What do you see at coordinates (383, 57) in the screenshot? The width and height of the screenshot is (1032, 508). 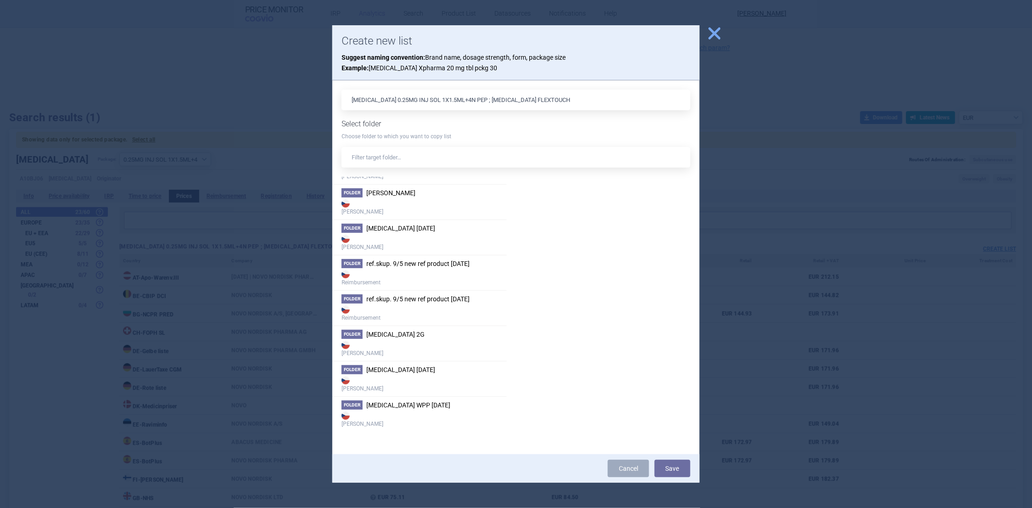 I see `strong: Suggest naming convention:` at bounding box center [383, 57].